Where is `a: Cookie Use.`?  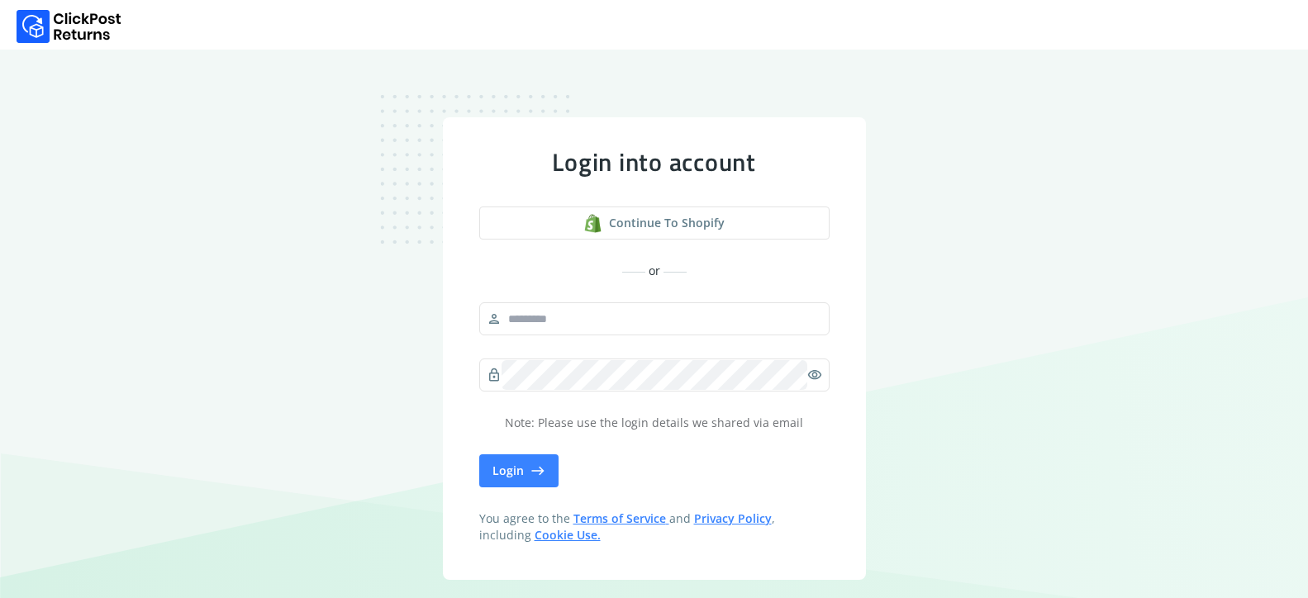 a: Cookie Use. is located at coordinates (568, 535).